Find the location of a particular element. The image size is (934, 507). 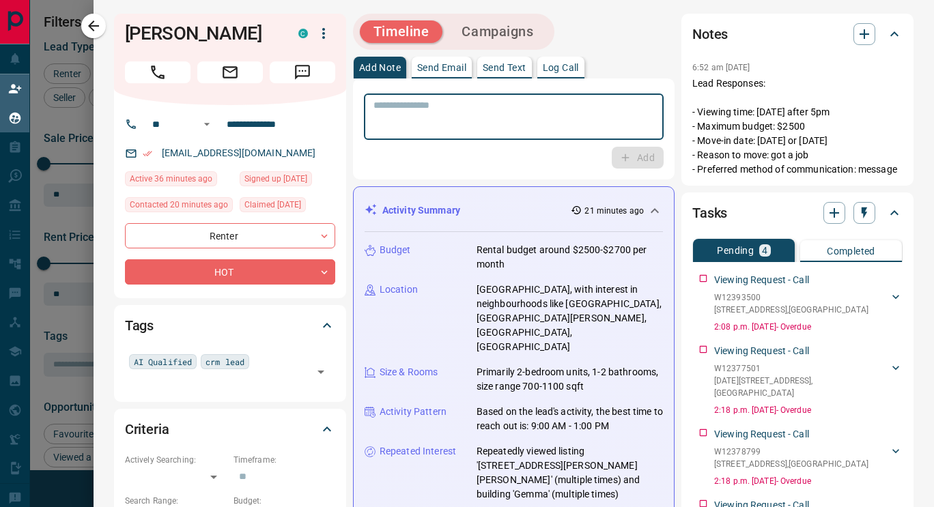

p: W12378799 is located at coordinates (791, 452).